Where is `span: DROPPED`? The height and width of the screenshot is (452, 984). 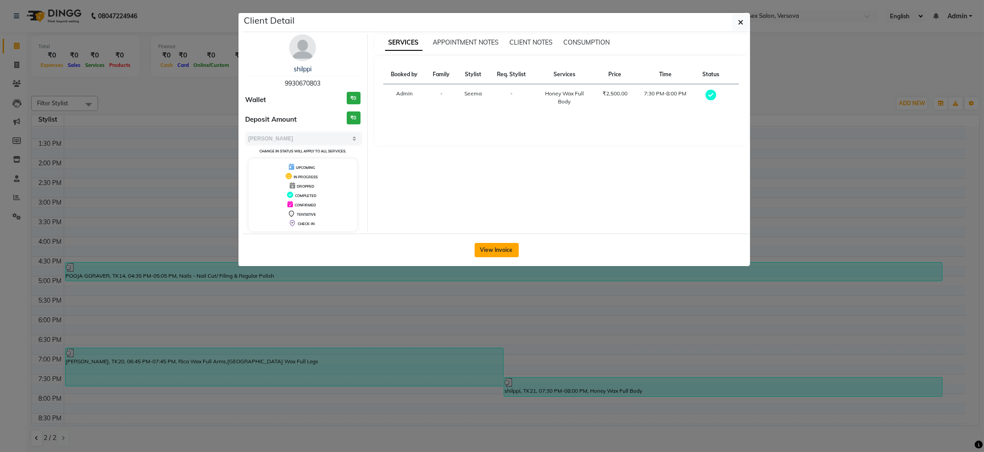 span: DROPPED is located at coordinates (305, 186).